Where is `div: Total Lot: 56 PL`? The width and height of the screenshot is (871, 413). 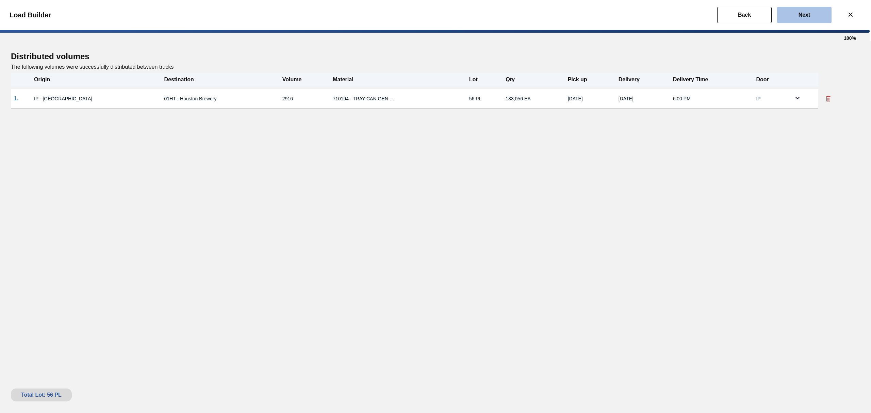
div: Total Lot: 56 PL is located at coordinates (41, 395).